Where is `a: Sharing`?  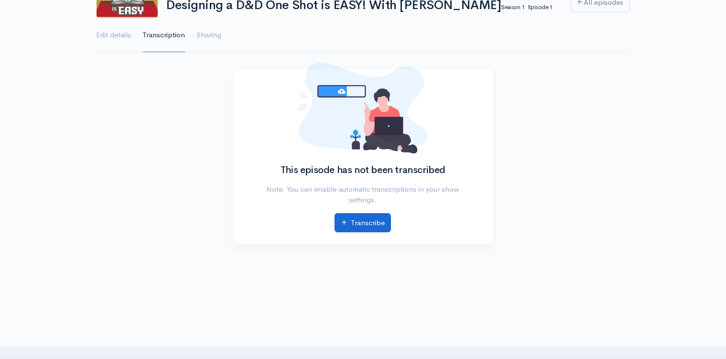 a: Sharing is located at coordinates (209, 35).